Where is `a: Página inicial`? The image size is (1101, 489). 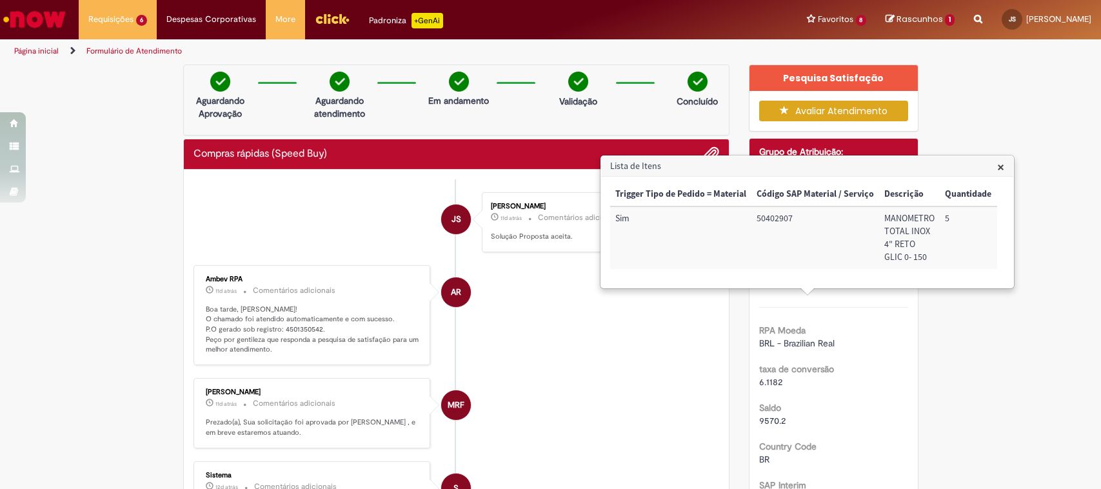 a: Página inicial is located at coordinates (36, 51).